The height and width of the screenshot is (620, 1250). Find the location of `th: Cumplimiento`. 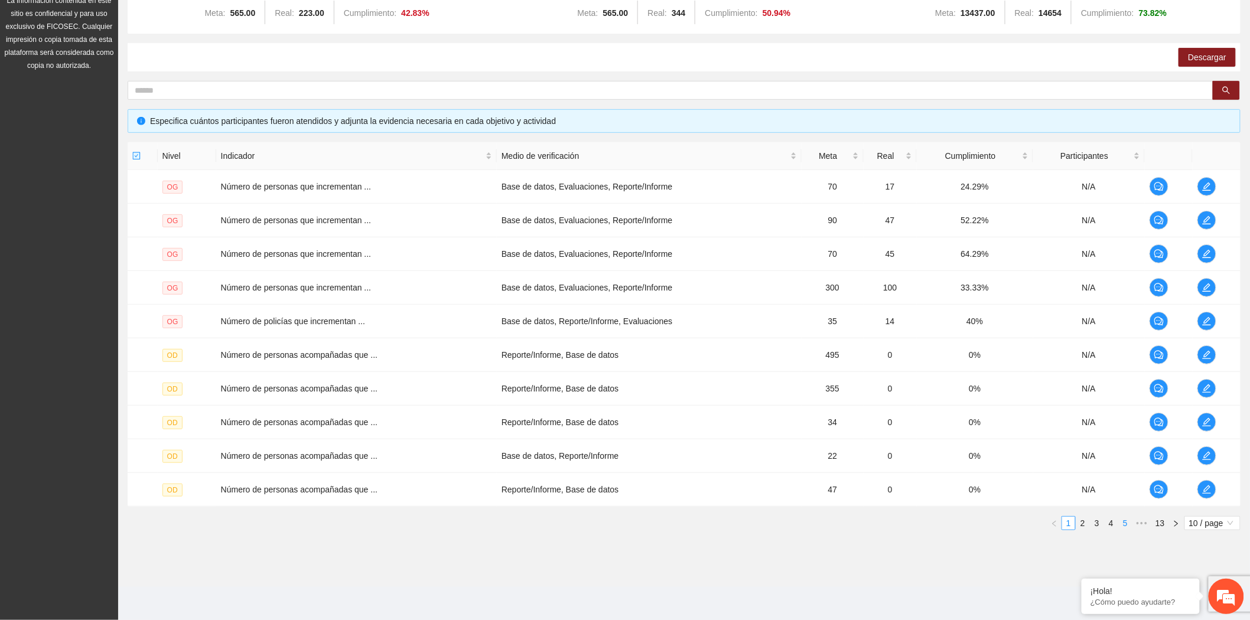

th: Cumplimiento is located at coordinates (975, 156).